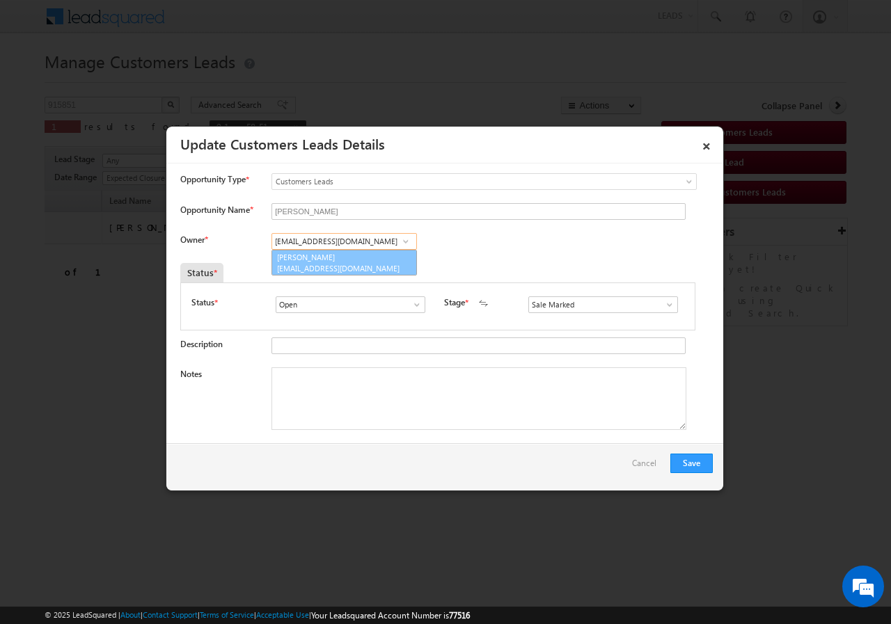 This screenshot has height=624, width=891. I want to click on a: About, so click(130, 615).